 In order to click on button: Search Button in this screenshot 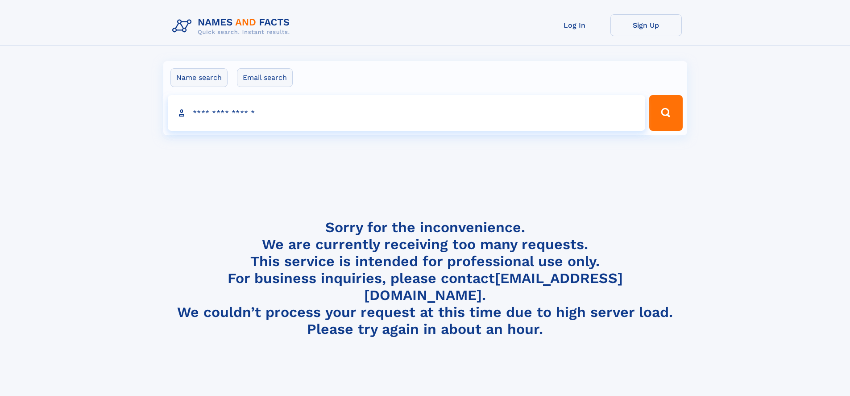, I will do `click(666, 113)`.